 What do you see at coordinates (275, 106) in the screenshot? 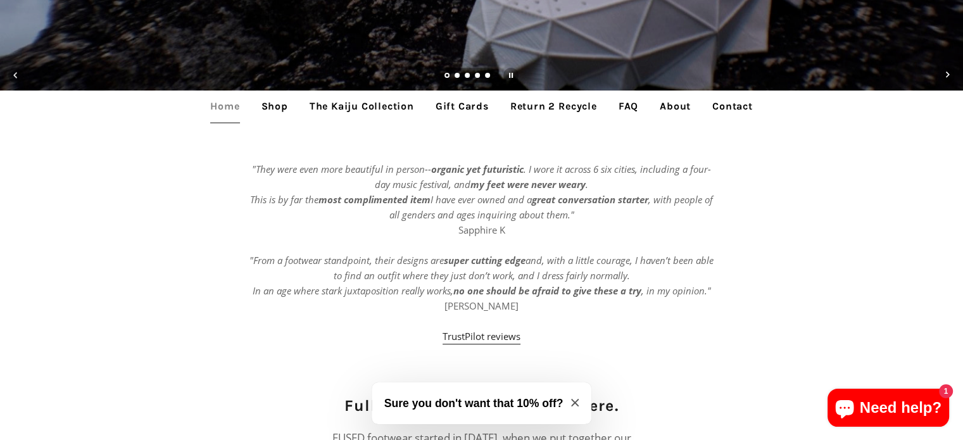
I see `a: Shop` at bounding box center [275, 106].